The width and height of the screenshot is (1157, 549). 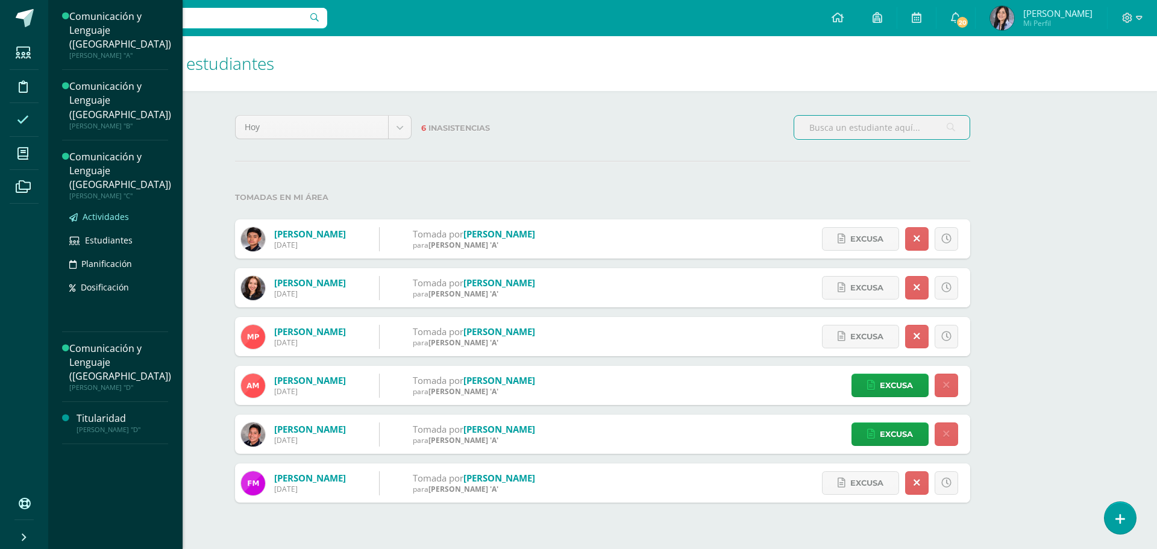 What do you see at coordinates (120, 263) in the screenshot?
I see `a: Planificación` at bounding box center [120, 263].